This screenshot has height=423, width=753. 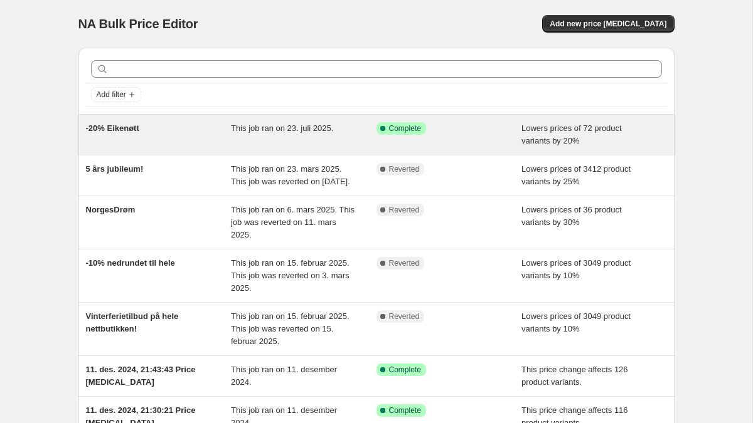 I want to click on span: -20% Eikenøtt, so click(x=112, y=128).